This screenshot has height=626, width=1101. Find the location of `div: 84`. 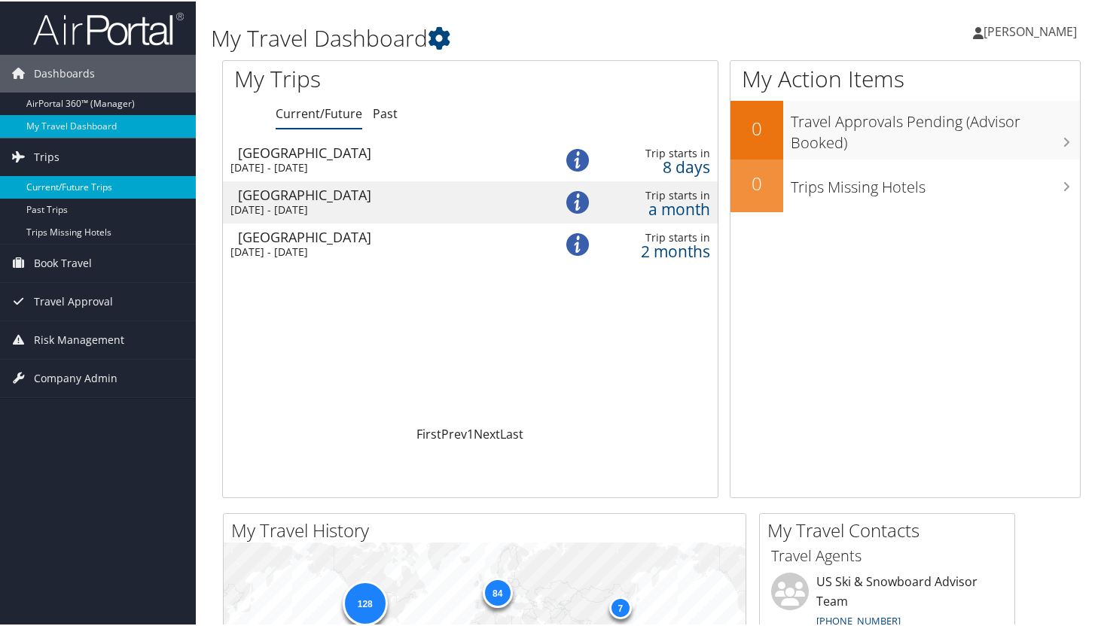

div: 84 is located at coordinates (497, 591).